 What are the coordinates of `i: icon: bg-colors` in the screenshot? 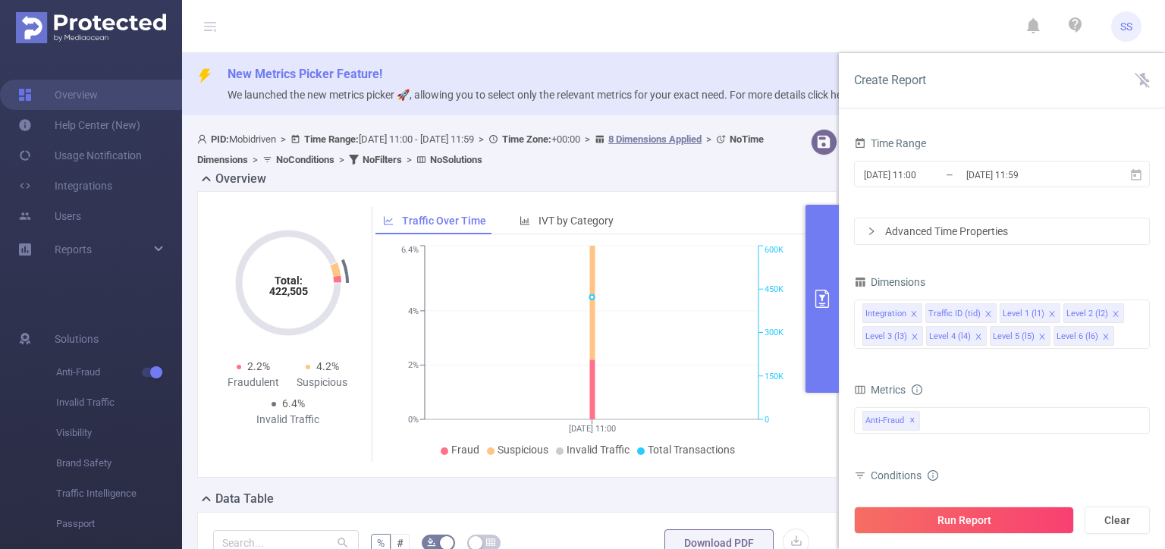 It's located at (432, 543).